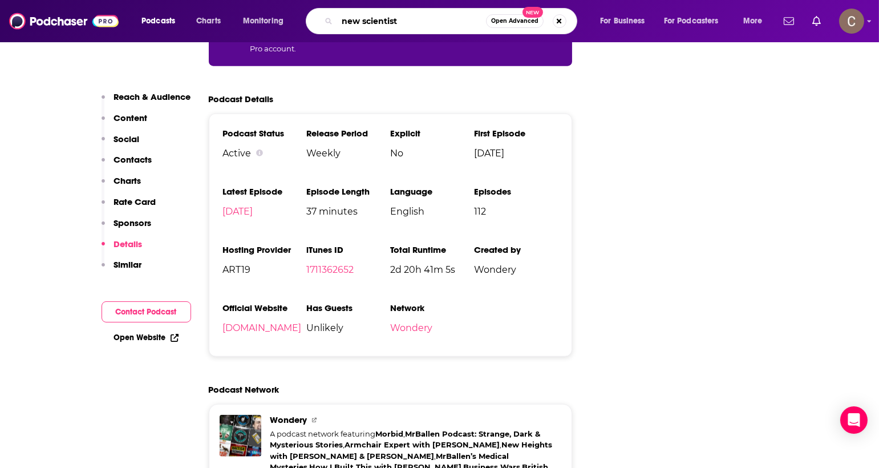  Describe the element at coordinates (133, 159) in the screenshot. I see `p: Contacts` at that location.